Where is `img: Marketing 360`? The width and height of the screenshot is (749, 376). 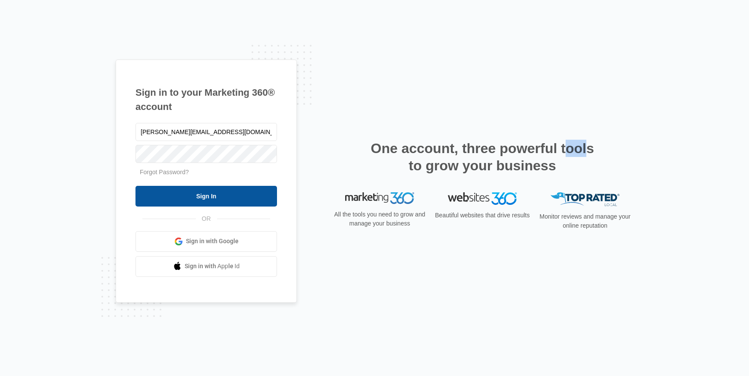
img: Marketing 360 is located at coordinates (380, 198).